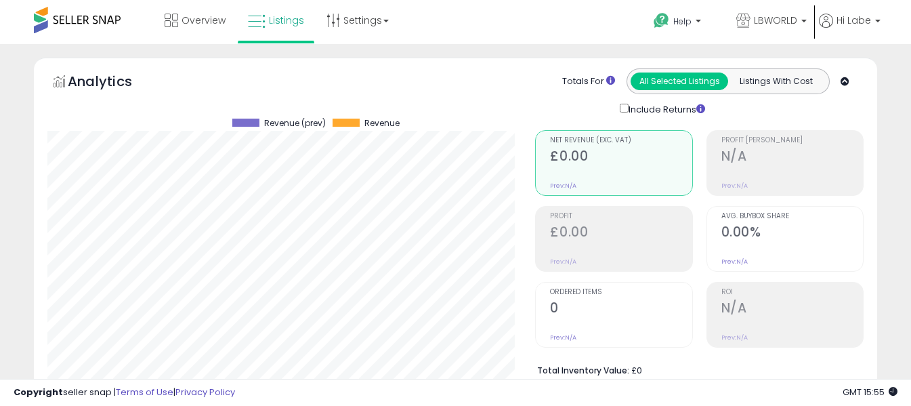 The height and width of the screenshot is (406, 911). Describe the element at coordinates (792, 292) in the screenshot. I see `span: ROI` at that location.